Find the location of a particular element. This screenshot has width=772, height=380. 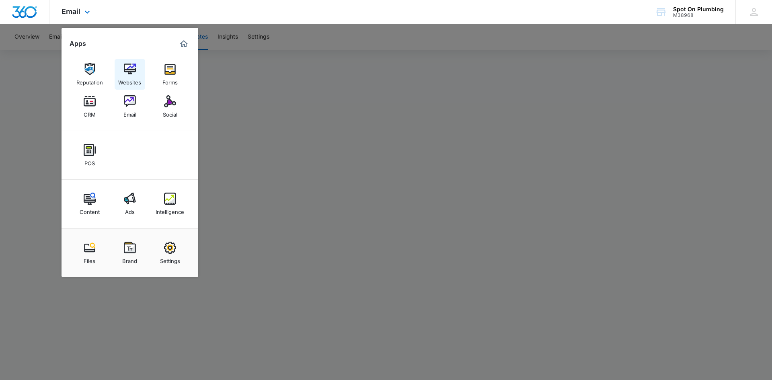

a: Settings is located at coordinates (170, 253).